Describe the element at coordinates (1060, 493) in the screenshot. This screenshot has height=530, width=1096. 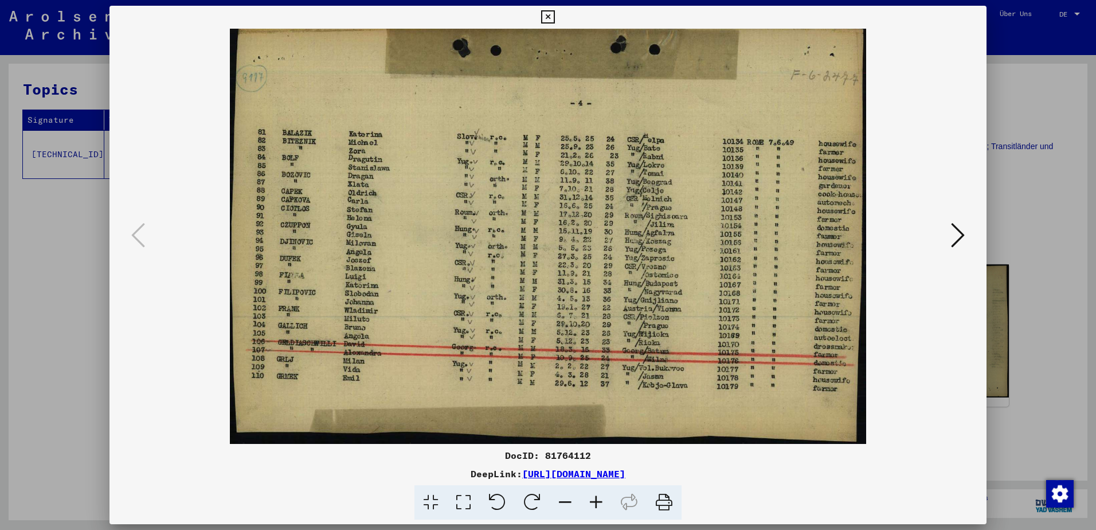
I see `img: Zustimmung ändern` at that location.